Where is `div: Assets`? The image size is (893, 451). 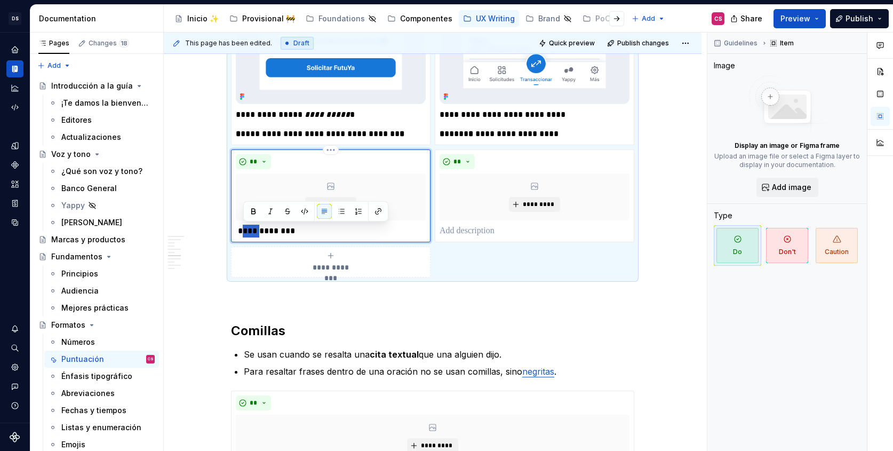 div: Assets is located at coordinates (15, 184).